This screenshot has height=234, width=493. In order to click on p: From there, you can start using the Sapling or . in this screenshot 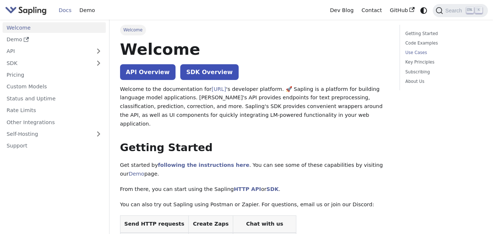, I will do `click(255, 190)`.